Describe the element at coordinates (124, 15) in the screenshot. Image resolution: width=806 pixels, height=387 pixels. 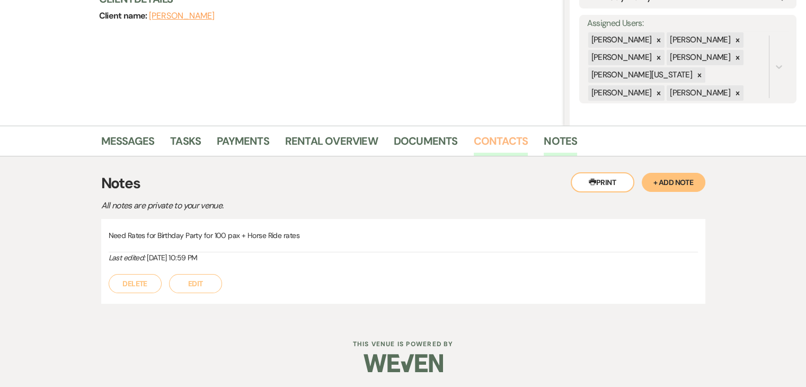
I see `span: Client name:` at that location.